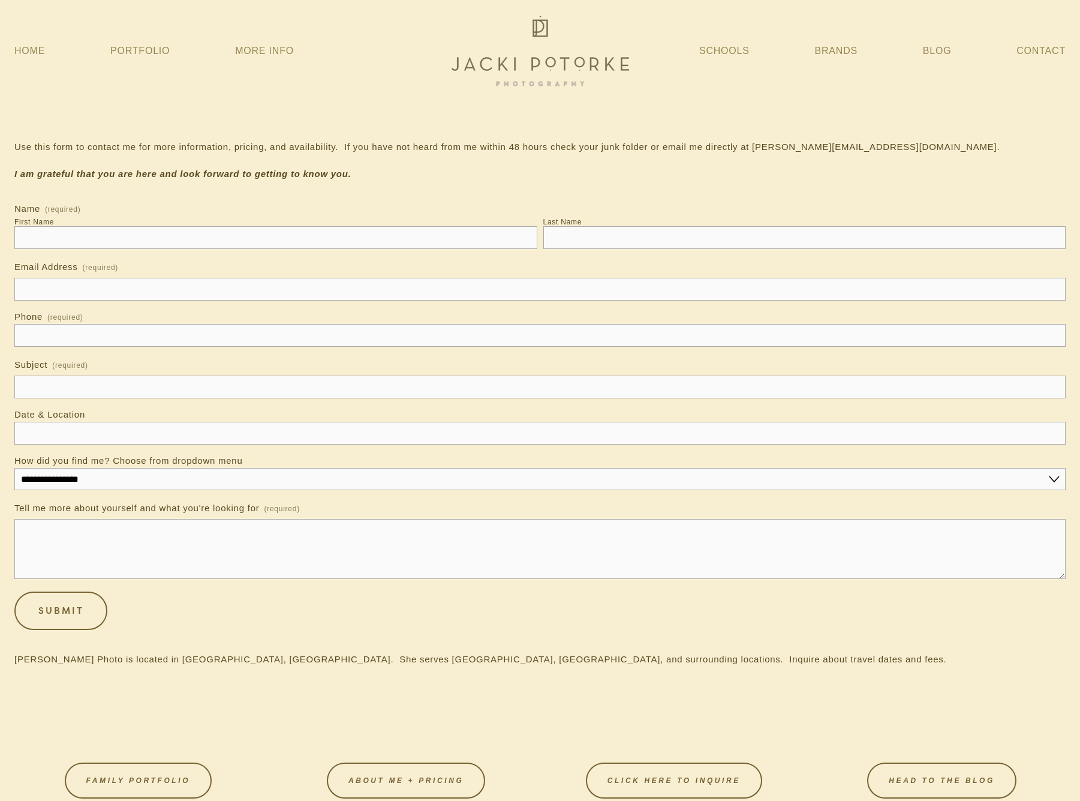  I want to click on a: About Me + Pricing, so click(406, 781).